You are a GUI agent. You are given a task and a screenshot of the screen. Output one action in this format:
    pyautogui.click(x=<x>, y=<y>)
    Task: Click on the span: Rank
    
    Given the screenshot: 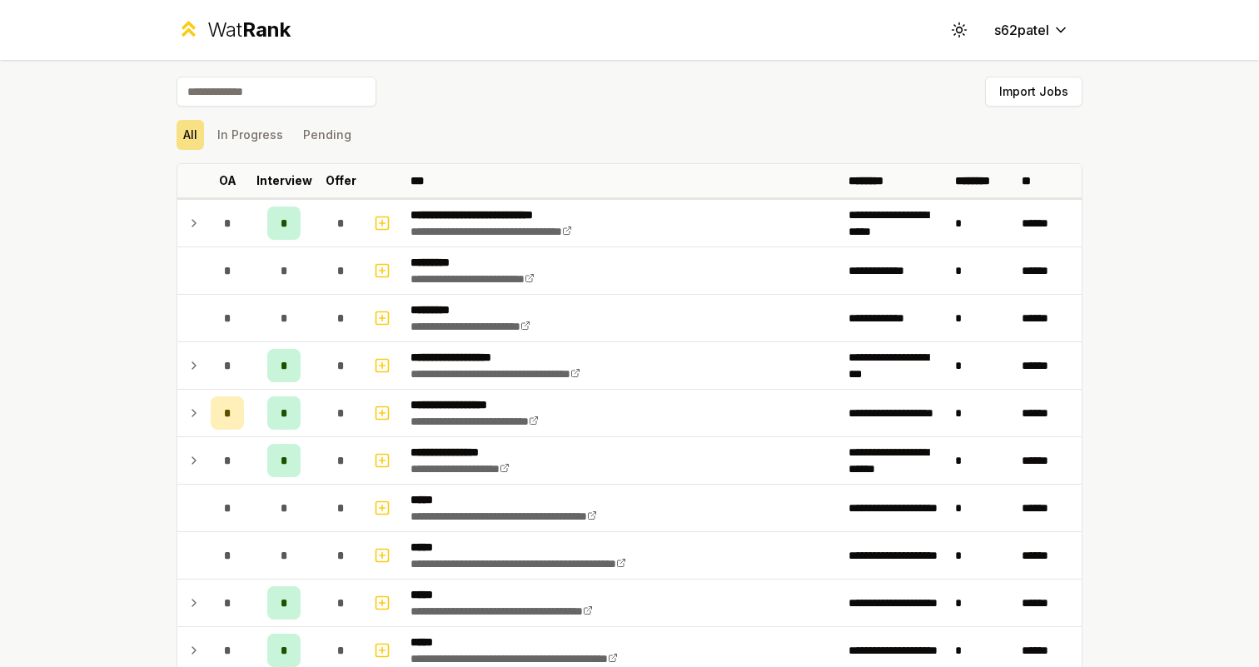 What is the action you would take?
    pyautogui.click(x=266, y=29)
    